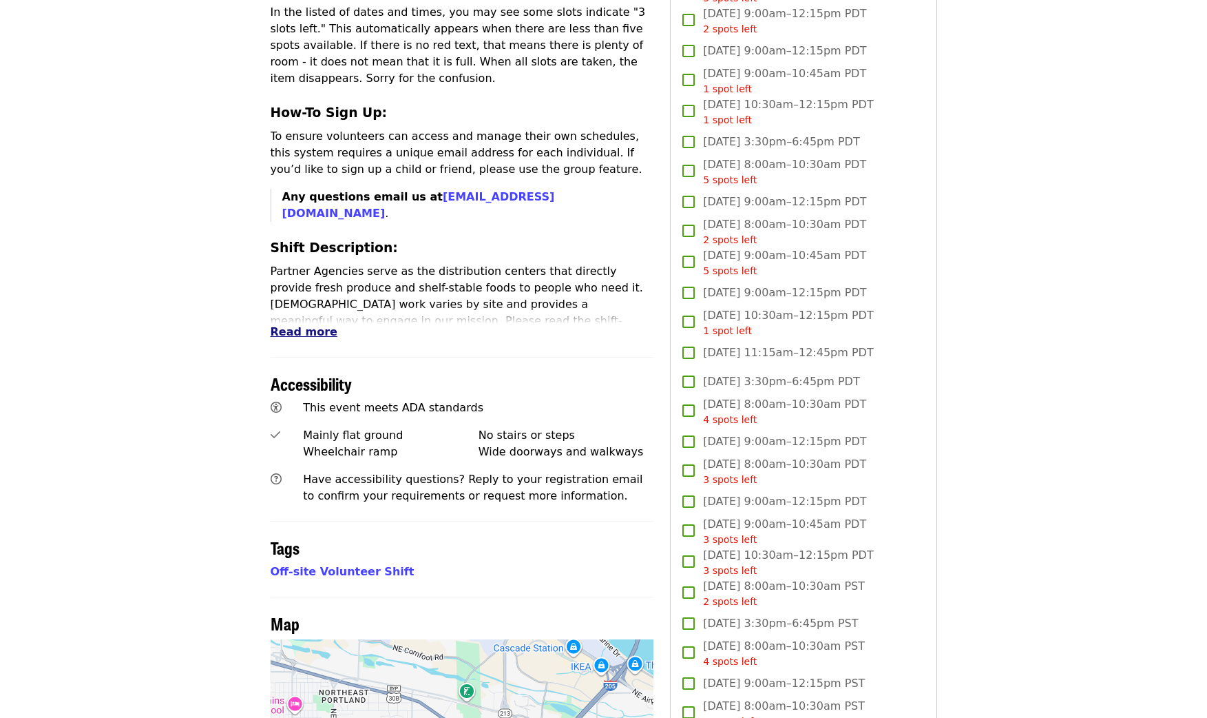 The width and height of the screenshot is (1207, 718). What do you see at coordinates (329, 112) in the screenshot?
I see `strong: How-To Sign Up:` at bounding box center [329, 112].